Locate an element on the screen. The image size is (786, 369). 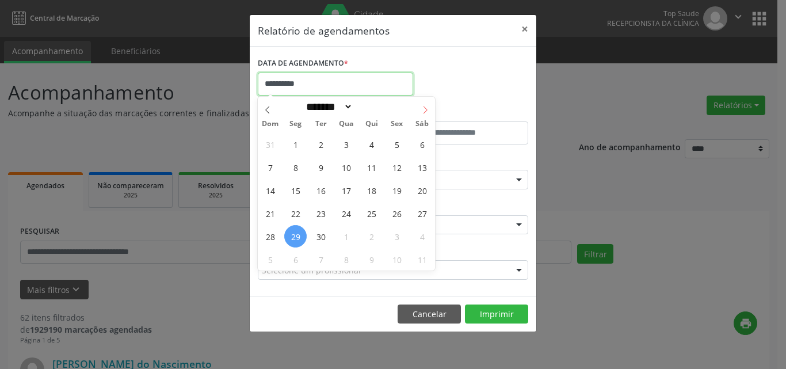
span: Setembro 22, 2025 is located at coordinates (295, 213).